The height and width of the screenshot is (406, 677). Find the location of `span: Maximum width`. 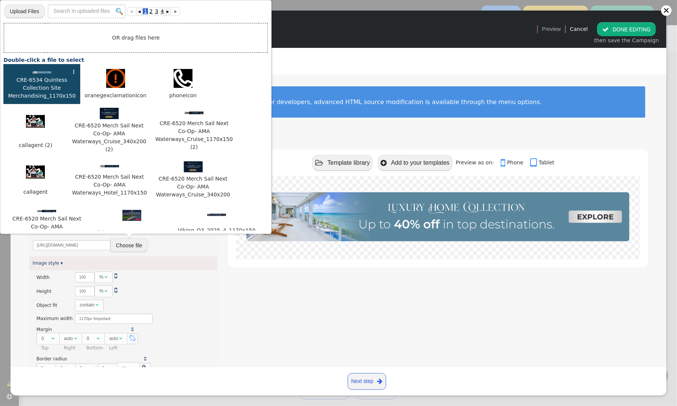

span: Maximum width is located at coordinates (55, 318).